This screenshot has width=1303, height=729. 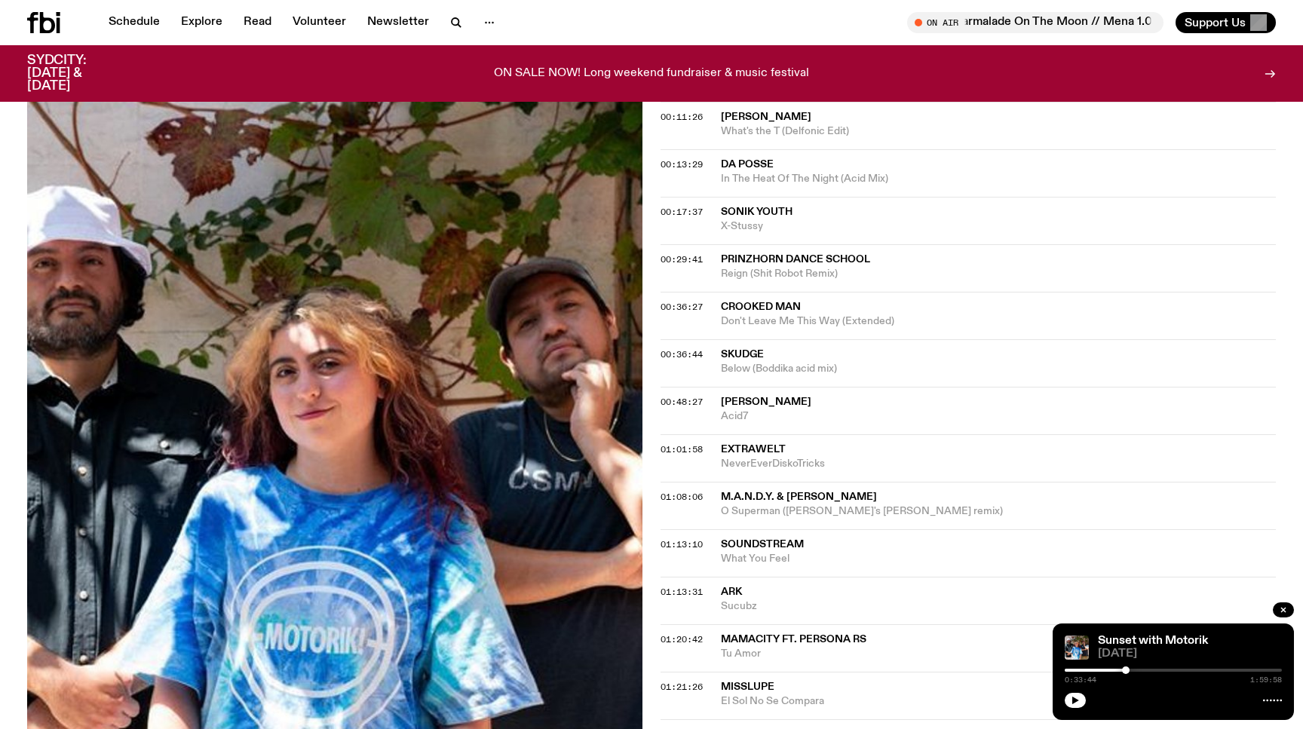 I want to click on button: 01:13:10, so click(x=681, y=544).